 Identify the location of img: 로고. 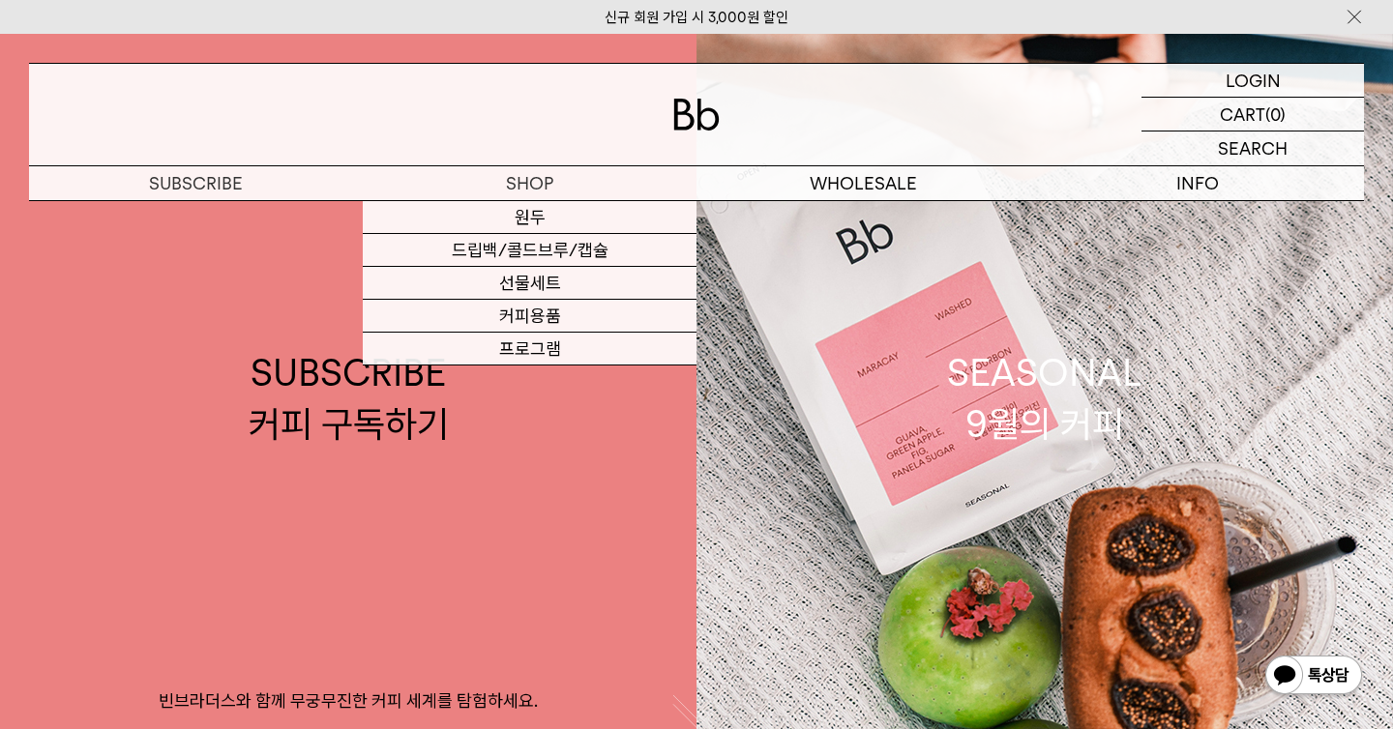
(696, 114).